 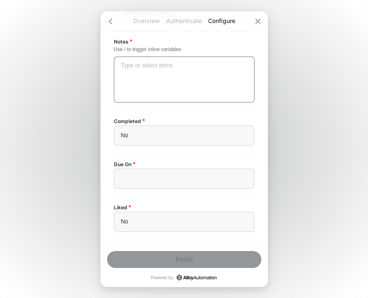 What do you see at coordinates (184, 260) in the screenshot?
I see `button: Finish` at bounding box center [184, 260].